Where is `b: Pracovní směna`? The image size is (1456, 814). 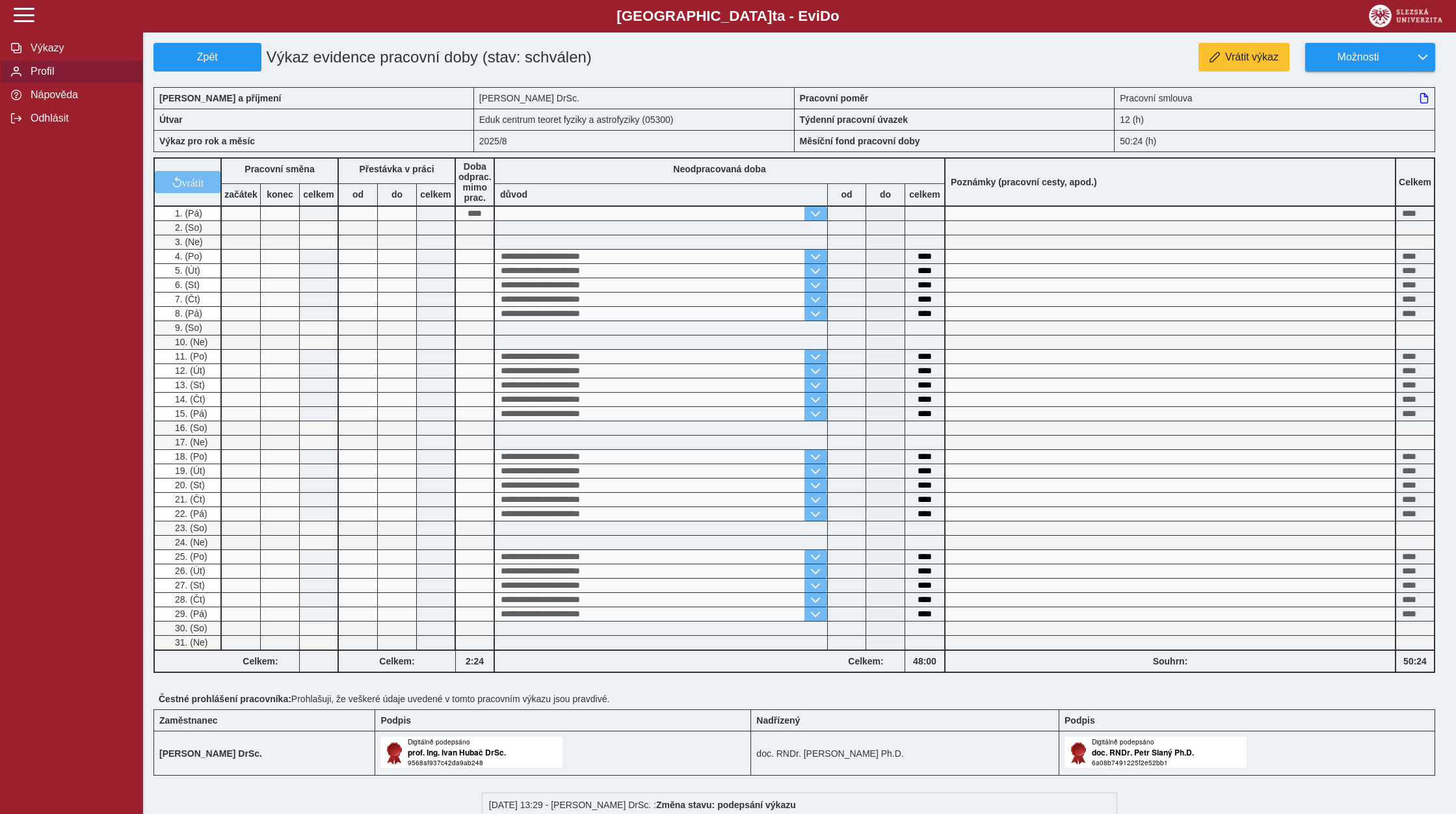
b: Pracovní směna is located at coordinates (279, 170).